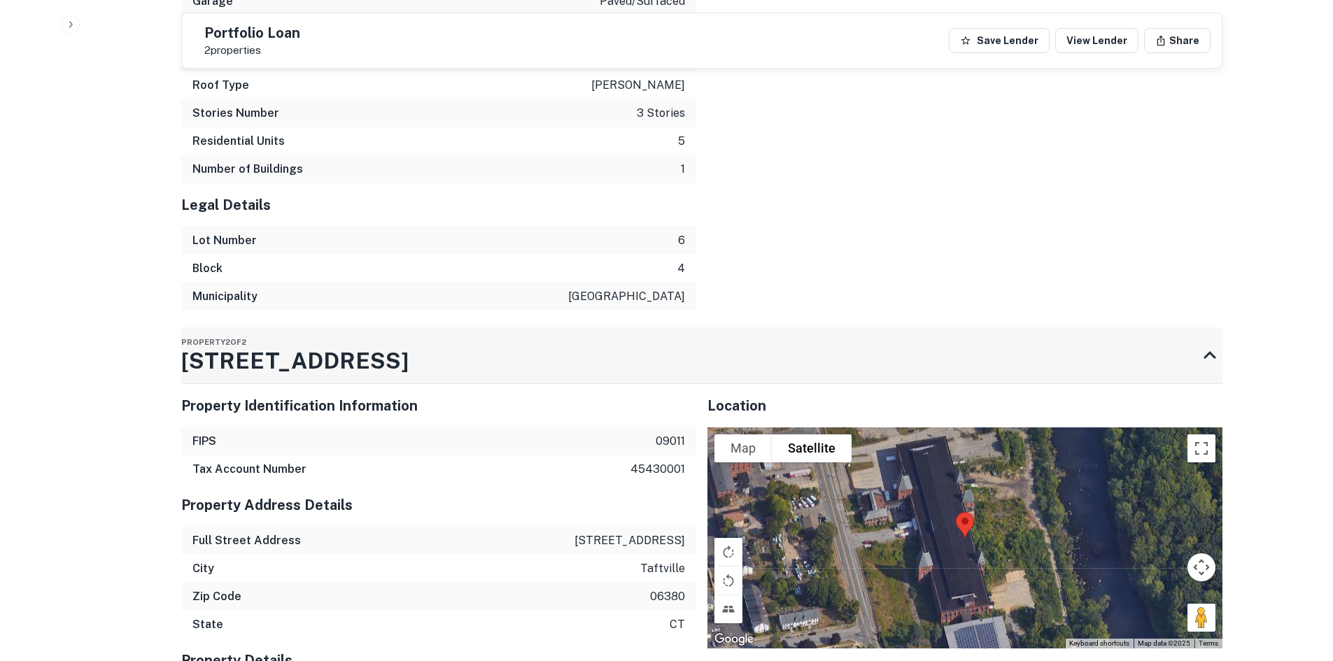 Image resolution: width=1333 pixels, height=661 pixels. Describe the element at coordinates (236, 113) in the screenshot. I see `h6: Stories Number` at that location.